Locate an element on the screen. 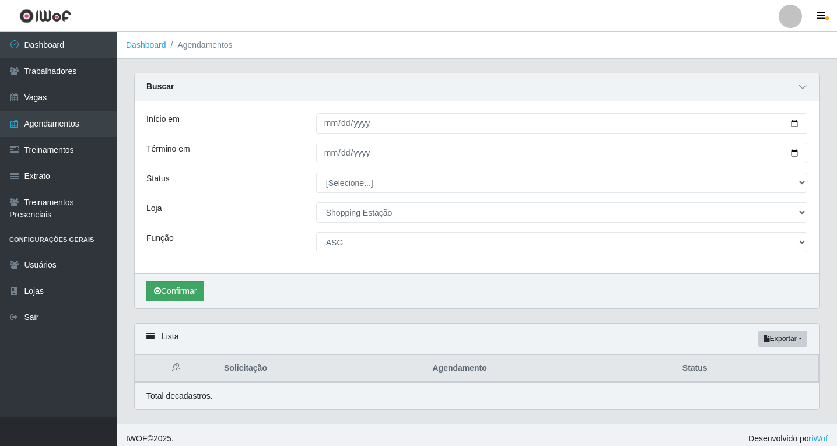 The image size is (837, 446). th: Solicitação is located at coordinates (321, 369).